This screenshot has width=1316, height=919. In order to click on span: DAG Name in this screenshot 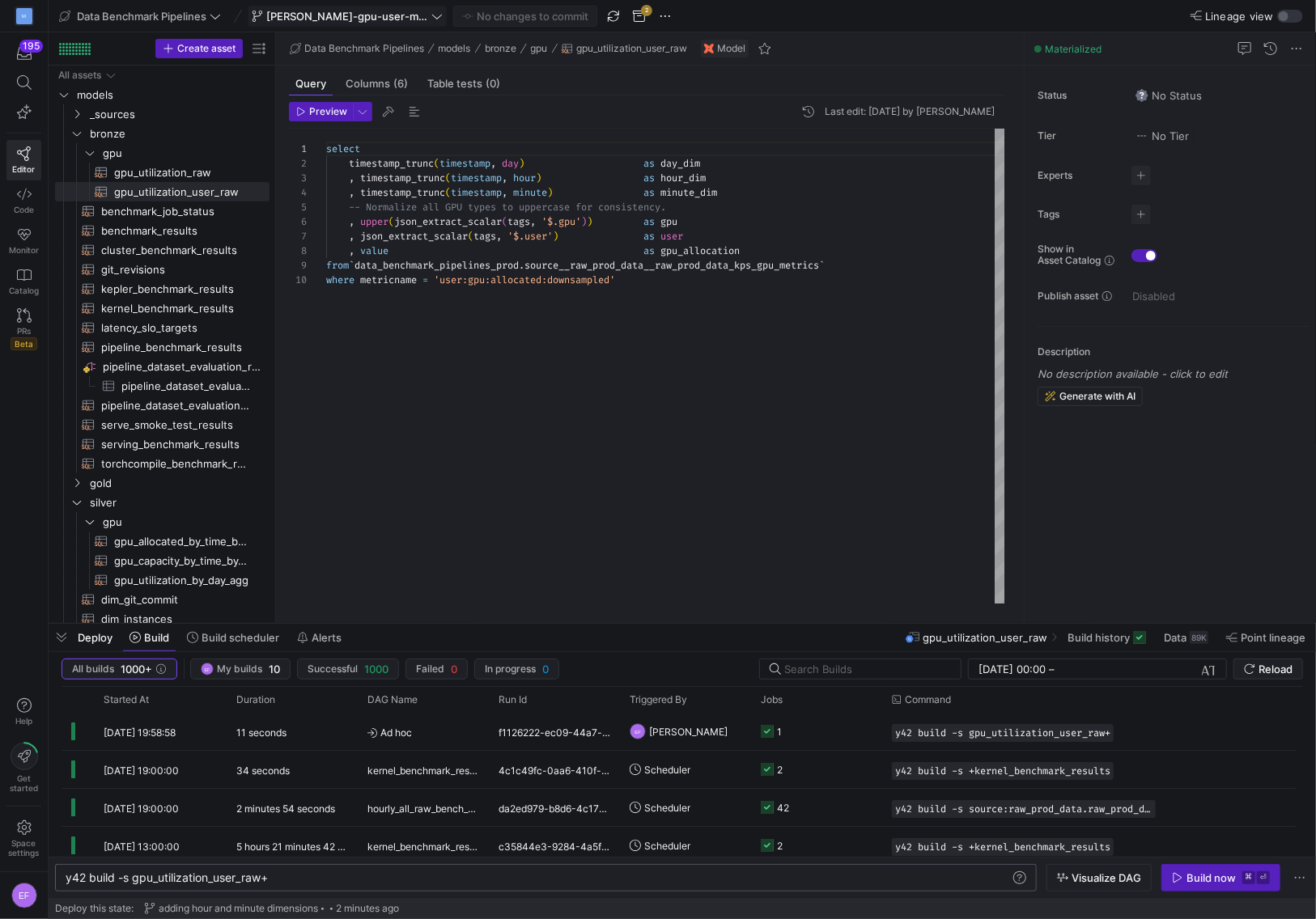, I will do `click(392, 700)`.